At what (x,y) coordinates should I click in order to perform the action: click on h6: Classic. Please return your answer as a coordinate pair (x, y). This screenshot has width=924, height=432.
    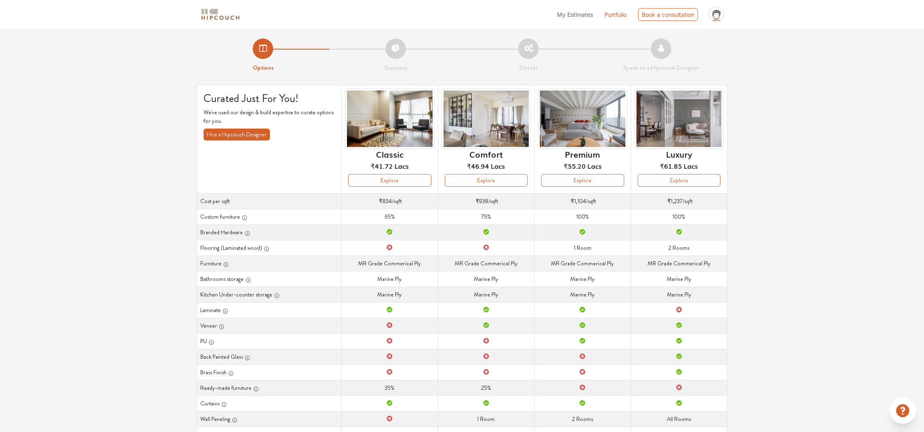
    Looking at the image, I should click on (389, 154).